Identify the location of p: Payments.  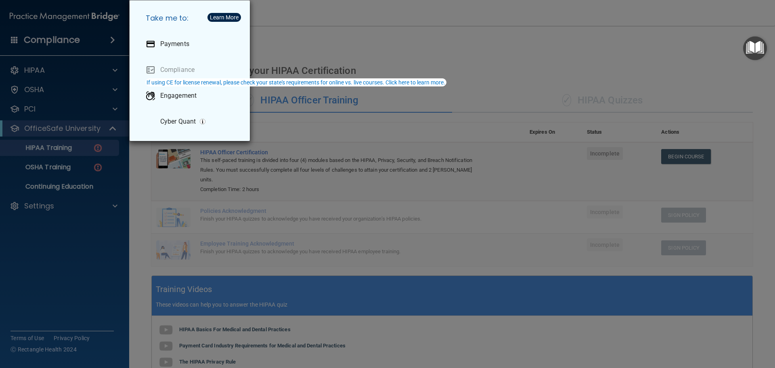
(175, 44).